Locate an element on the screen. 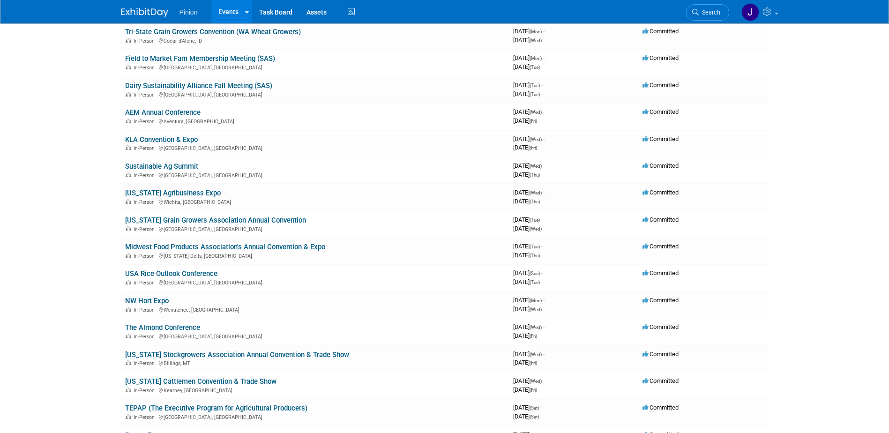 The width and height of the screenshot is (889, 433). span: (Thu) is located at coordinates (535, 202).